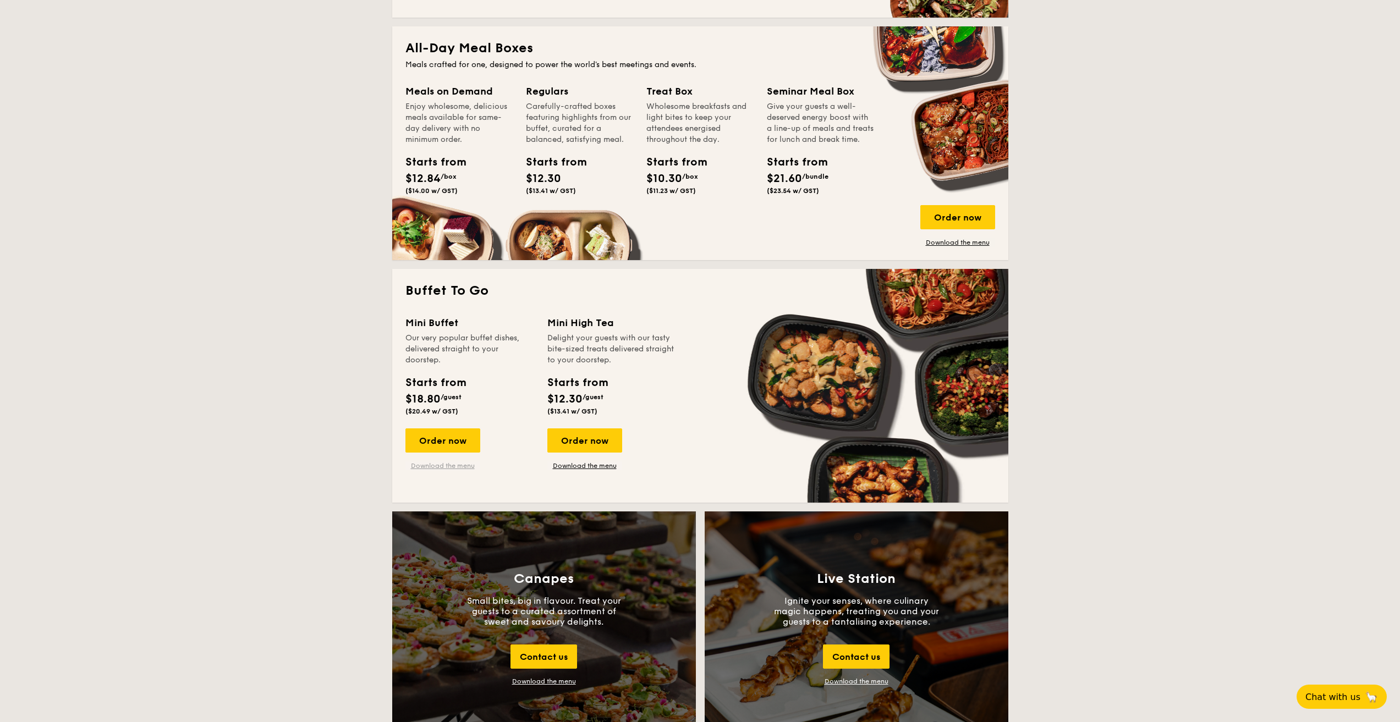  I want to click on span: /bundle, so click(815, 177).